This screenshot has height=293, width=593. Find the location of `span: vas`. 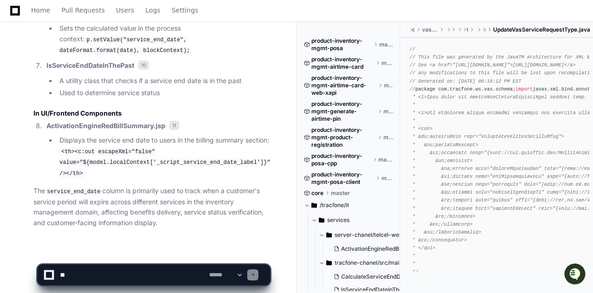

span: vas is located at coordinates (489, 89).